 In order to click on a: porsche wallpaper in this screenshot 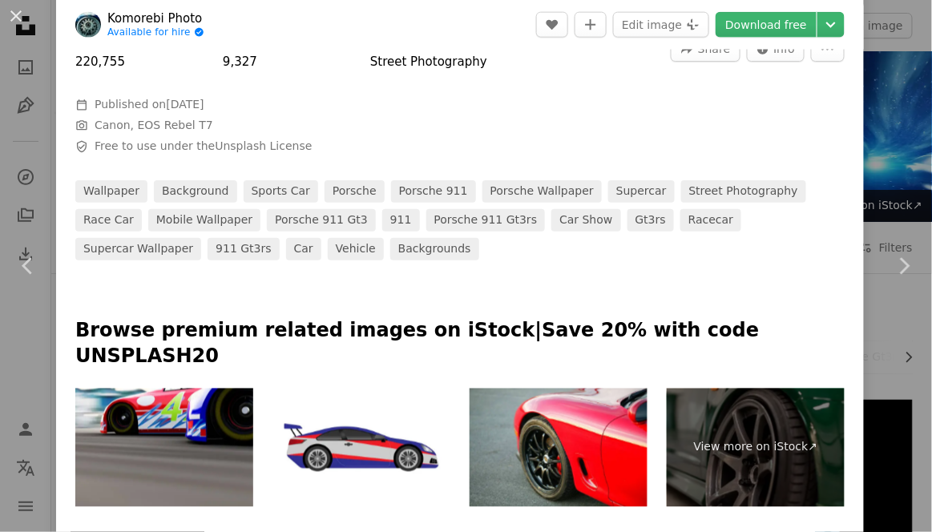, I will do `click(542, 192)`.